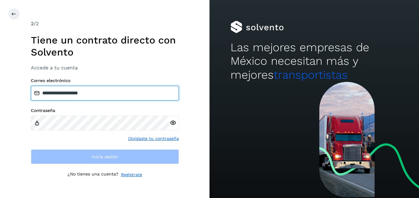 The height and width of the screenshot is (198, 419). I want to click on span: 2, so click(32, 23).